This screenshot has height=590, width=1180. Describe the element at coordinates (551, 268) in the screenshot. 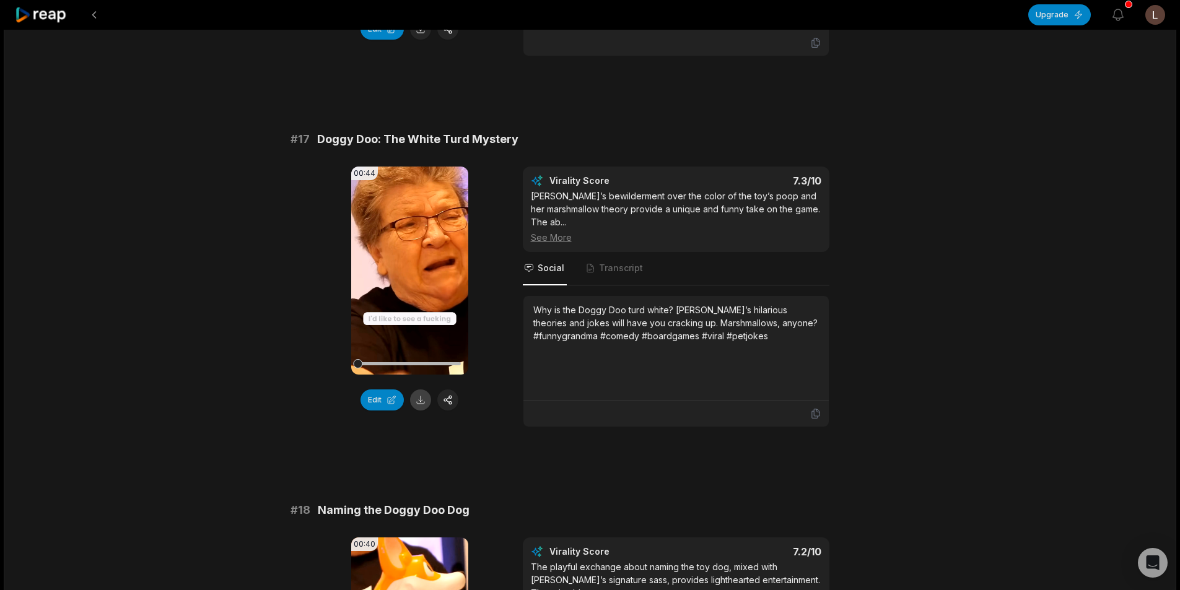

I see `span: Social` at that location.